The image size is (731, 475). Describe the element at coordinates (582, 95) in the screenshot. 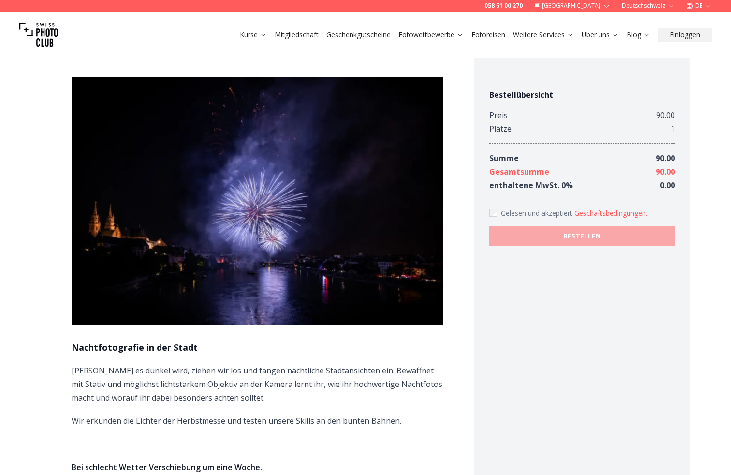

I see `h4: Bestellübersicht` at that location.